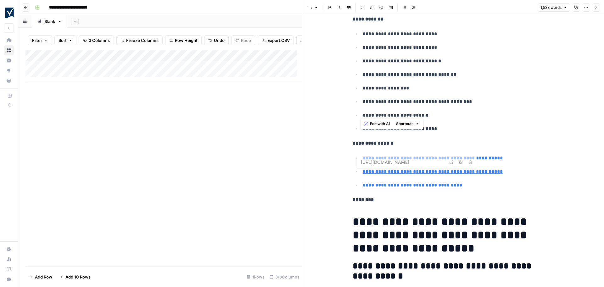 This screenshot has height=287, width=604. What do you see at coordinates (40, 40) in the screenshot?
I see `button: Filter` at bounding box center [40, 40].